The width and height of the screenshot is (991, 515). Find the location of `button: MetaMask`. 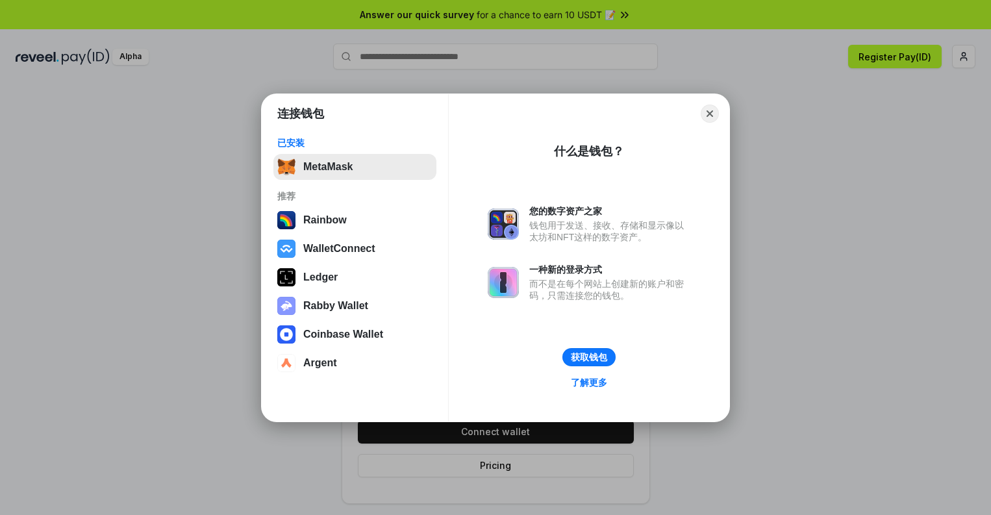

button: MetaMask is located at coordinates (354, 167).